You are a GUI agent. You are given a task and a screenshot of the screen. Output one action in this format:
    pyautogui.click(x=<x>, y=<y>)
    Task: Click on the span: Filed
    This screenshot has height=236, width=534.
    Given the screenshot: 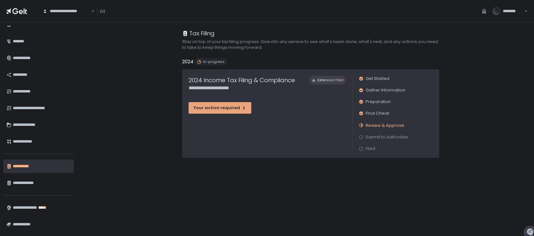 What is the action you would take?
    pyautogui.click(x=371, y=149)
    